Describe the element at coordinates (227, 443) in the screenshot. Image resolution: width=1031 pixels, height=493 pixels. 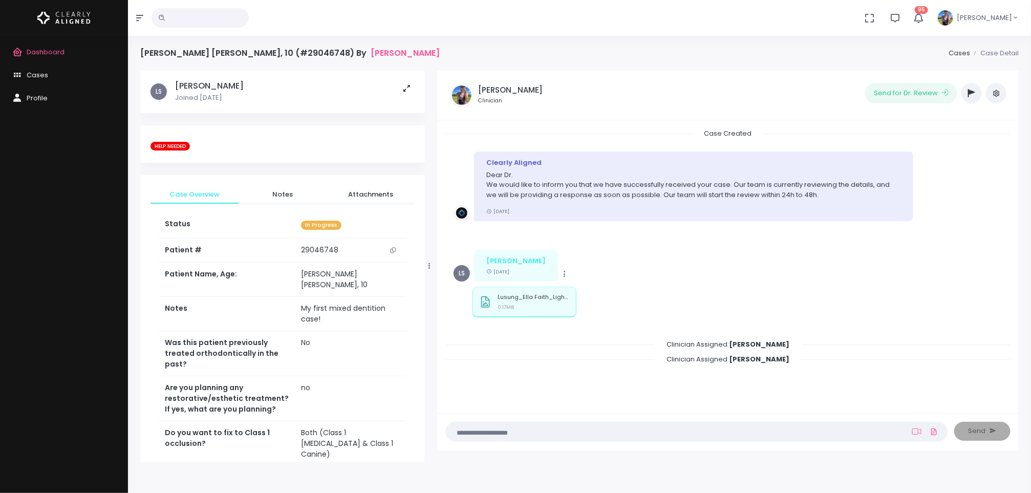
I see `th: Do you want to fix to Class 1 occlusion?` at that location.